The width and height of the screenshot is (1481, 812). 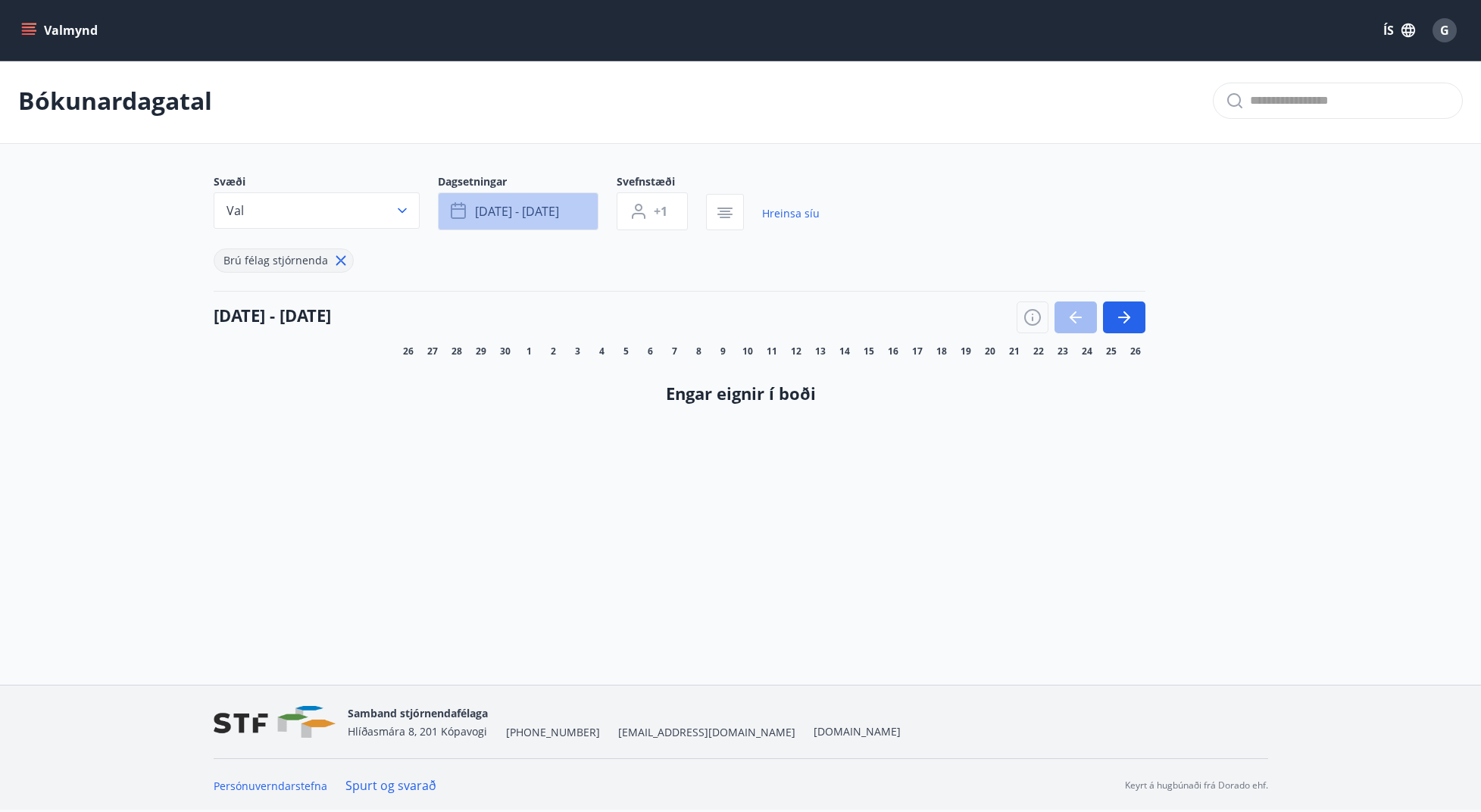 What do you see at coordinates (433, 352) in the screenshot?
I see `span: 27` at bounding box center [433, 352].